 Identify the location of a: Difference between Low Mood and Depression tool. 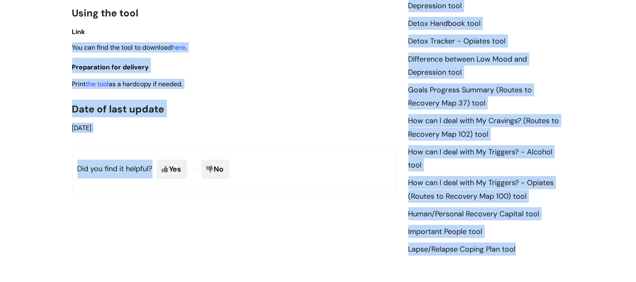
(468, 66).